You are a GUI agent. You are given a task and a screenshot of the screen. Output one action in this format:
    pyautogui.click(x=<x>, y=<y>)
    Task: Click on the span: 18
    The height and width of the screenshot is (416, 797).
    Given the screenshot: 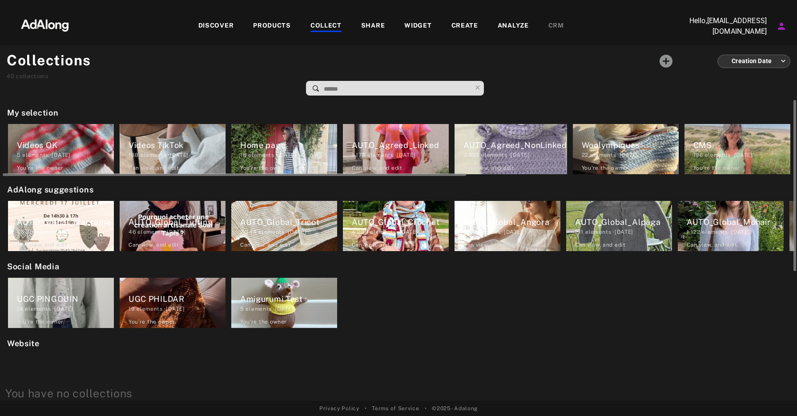 What is the action you would take?
    pyautogui.click(x=243, y=155)
    